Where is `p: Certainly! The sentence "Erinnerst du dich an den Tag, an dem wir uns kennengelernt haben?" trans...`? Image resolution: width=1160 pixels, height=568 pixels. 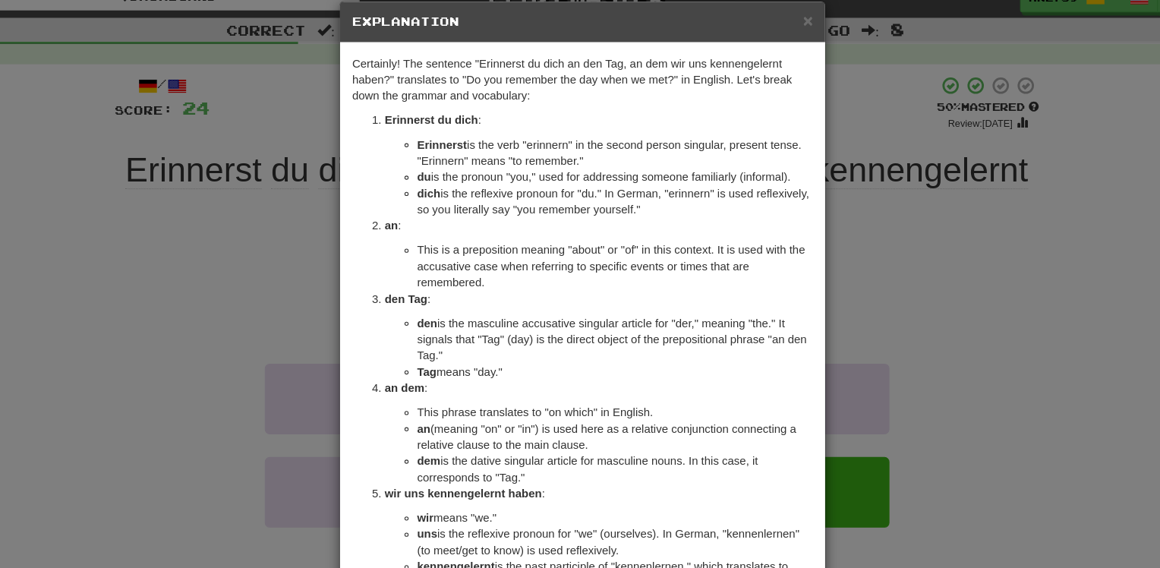 p: Certainly! The sentence "Erinnerst du dich an den Tag, an dem wir uns kennengelernt haben?" trans... is located at coordinates (580, 96).